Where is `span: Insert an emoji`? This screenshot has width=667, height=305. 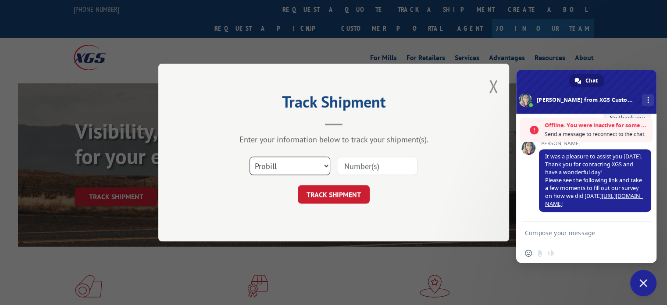
span: Insert an emoji is located at coordinates (529, 253).